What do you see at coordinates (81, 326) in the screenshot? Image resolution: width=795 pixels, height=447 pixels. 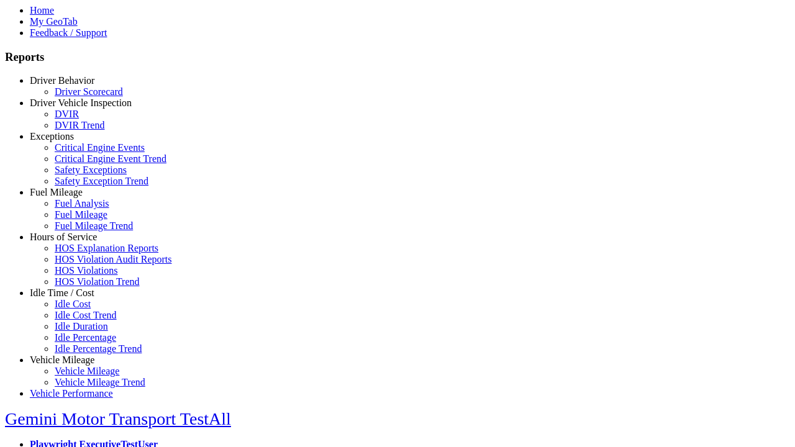 I see `a: Idle Duration` at bounding box center [81, 326].